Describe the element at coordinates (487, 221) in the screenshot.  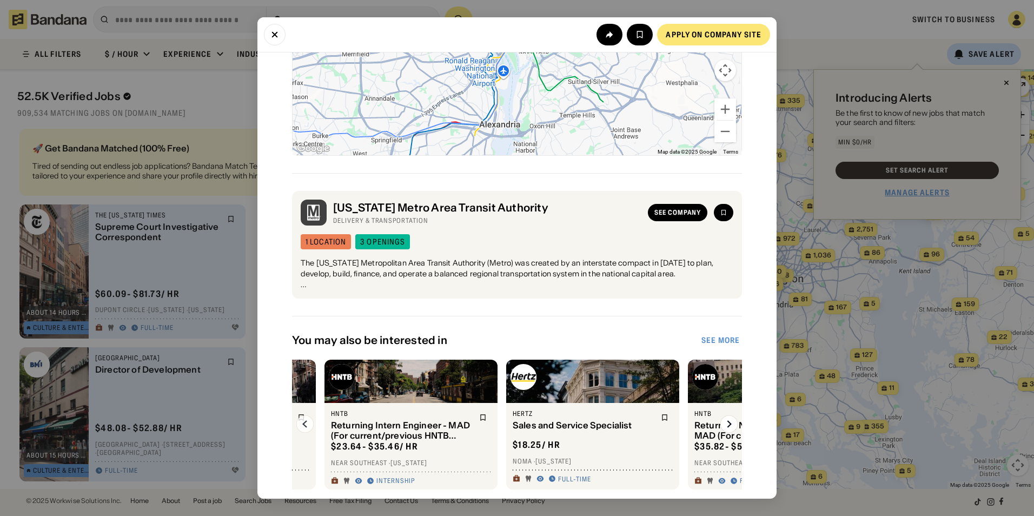
I see `div: Delivery & Transportation` at that location.